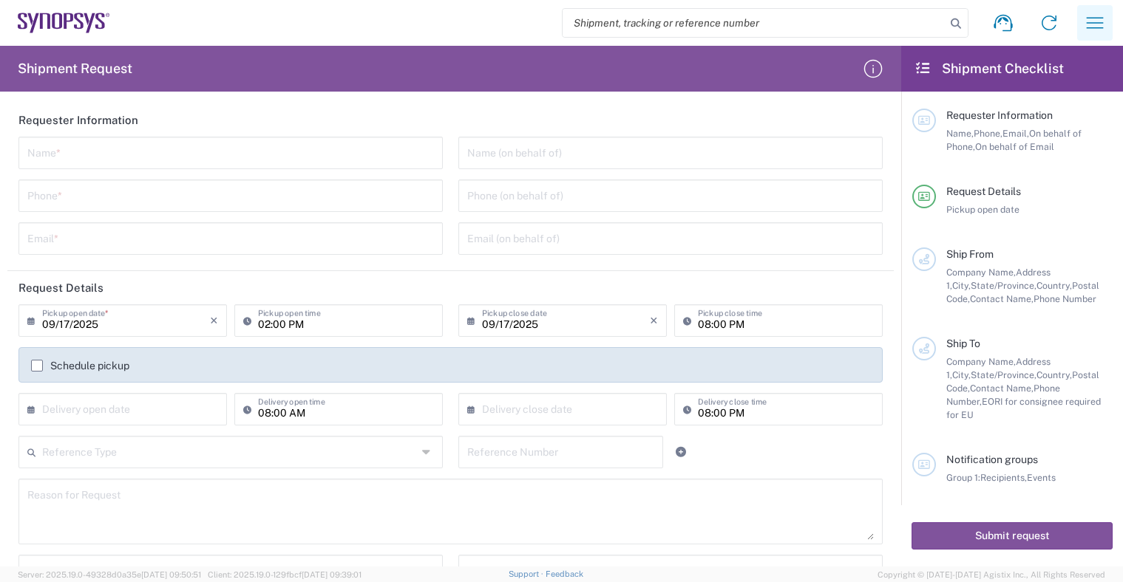 This screenshot has height=582, width=1123. What do you see at coordinates (564, 574) in the screenshot?
I see `a: Feedback` at bounding box center [564, 574].